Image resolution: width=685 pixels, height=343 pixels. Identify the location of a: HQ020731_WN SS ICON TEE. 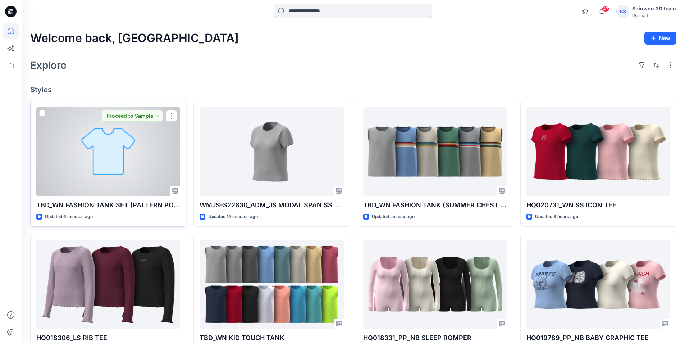
(598, 151).